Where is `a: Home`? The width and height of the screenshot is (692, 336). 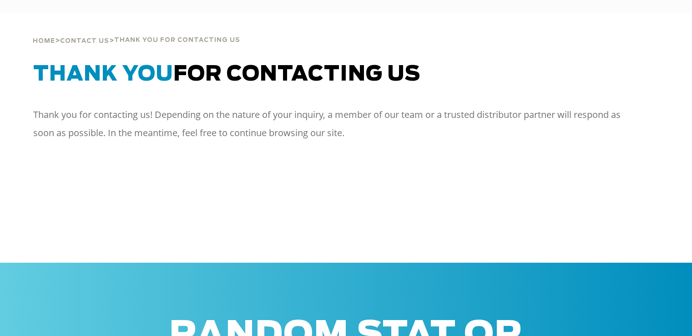 a: Home is located at coordinates (44, 40).